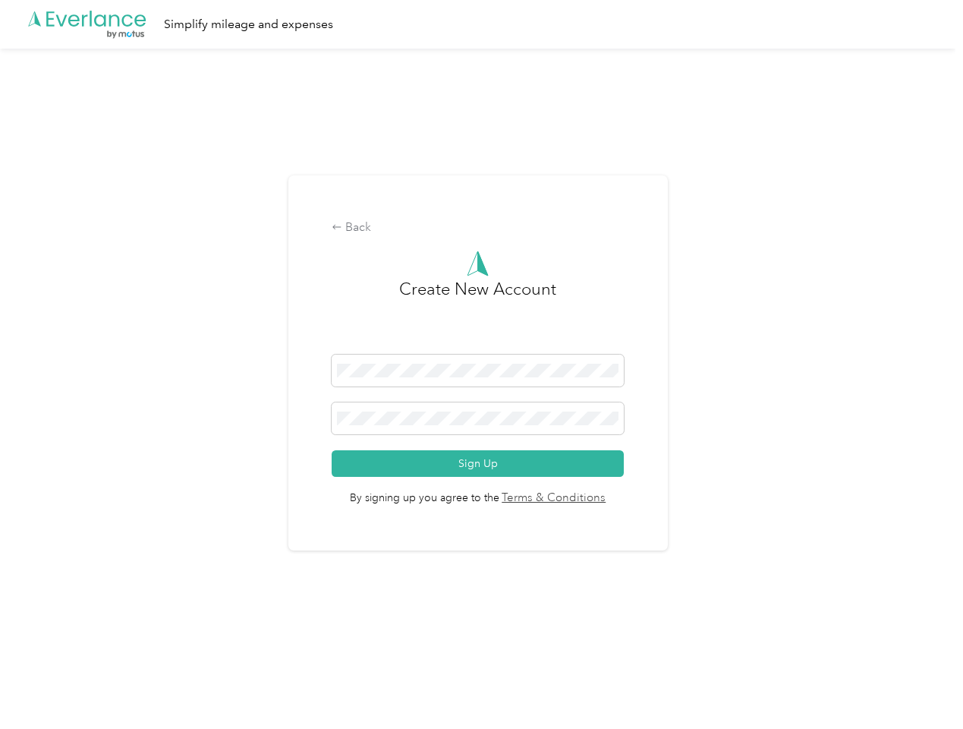 The image size is (963, 729). What do you see at coordinates (553, 498) in the screenshot?
I see `a: Terms & Conditions` at bounding box center [553, 498].